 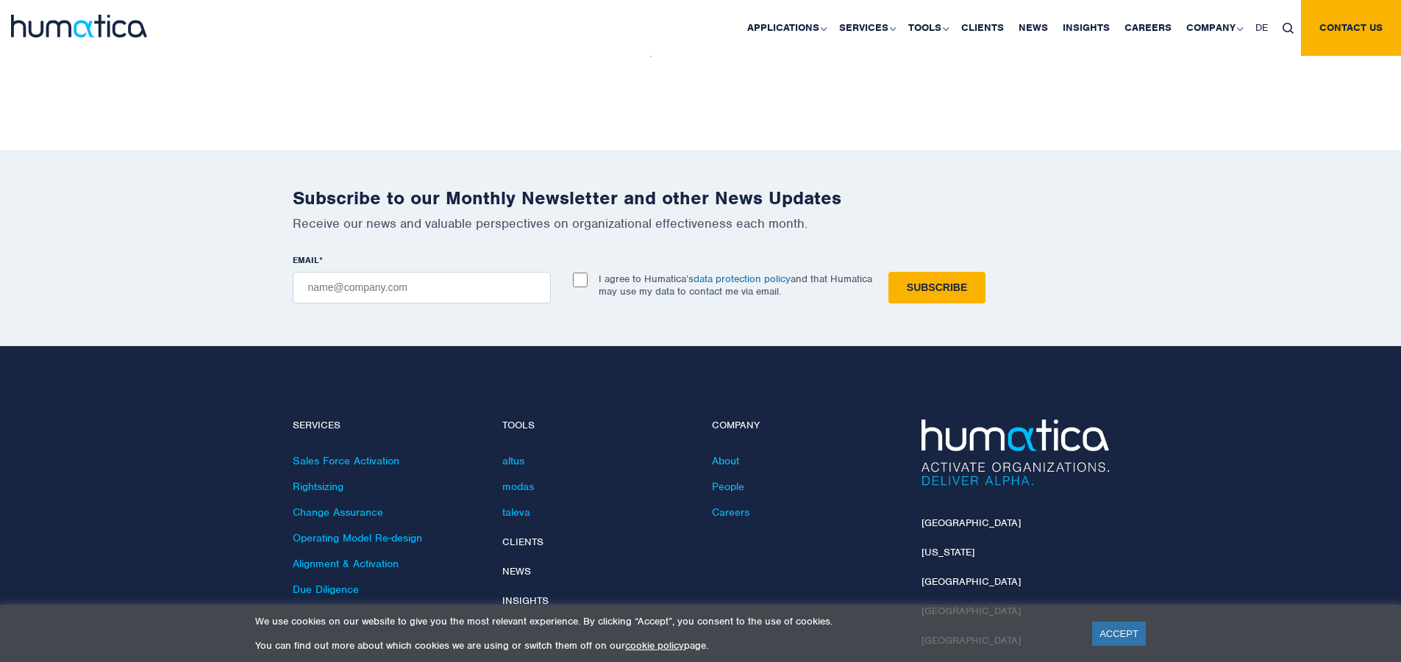 I want to click on h4: Tools, so click(x=596, y=426).